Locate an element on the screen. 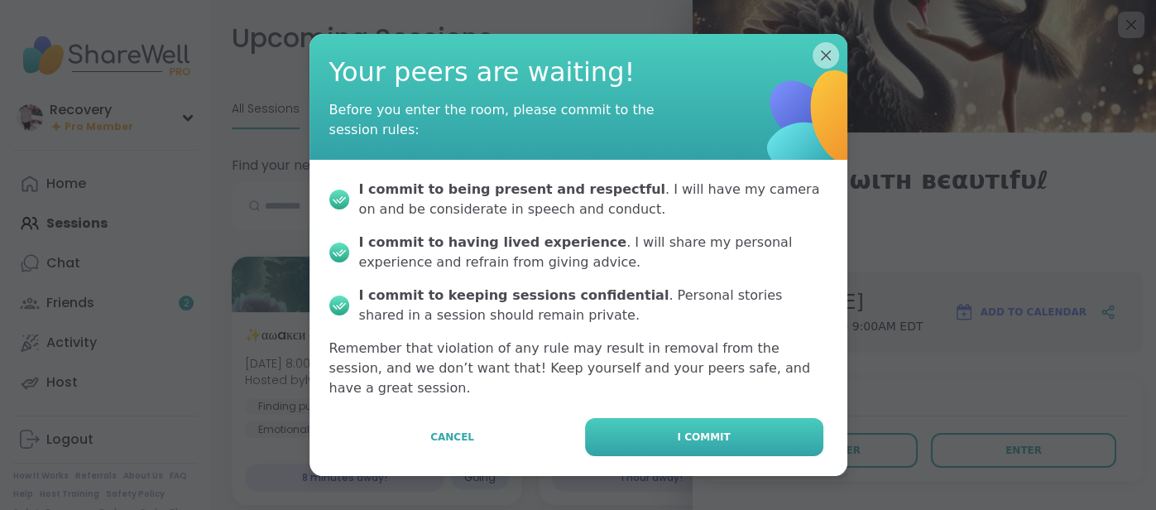  button: Cancel is located at coordinates (453, 437).